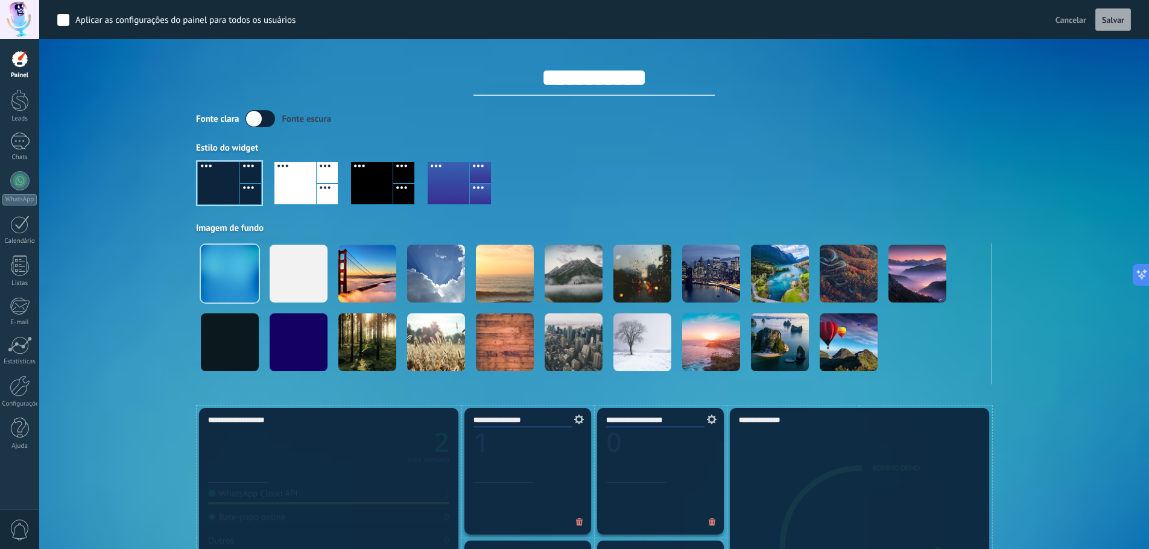 Image resolution: width=1149 pixels, height=549 pixels. I want to click on div: E-mail, so click(20, 323).